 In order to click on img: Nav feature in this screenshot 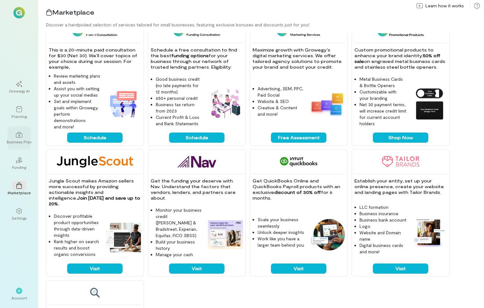, I will do `click(225, 235)`.